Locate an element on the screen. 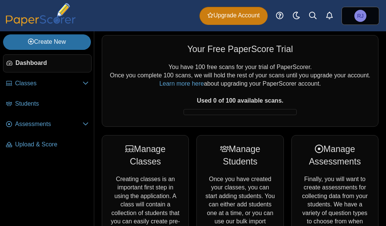  span: Upgrade Account is located at coordinates (233, 15).